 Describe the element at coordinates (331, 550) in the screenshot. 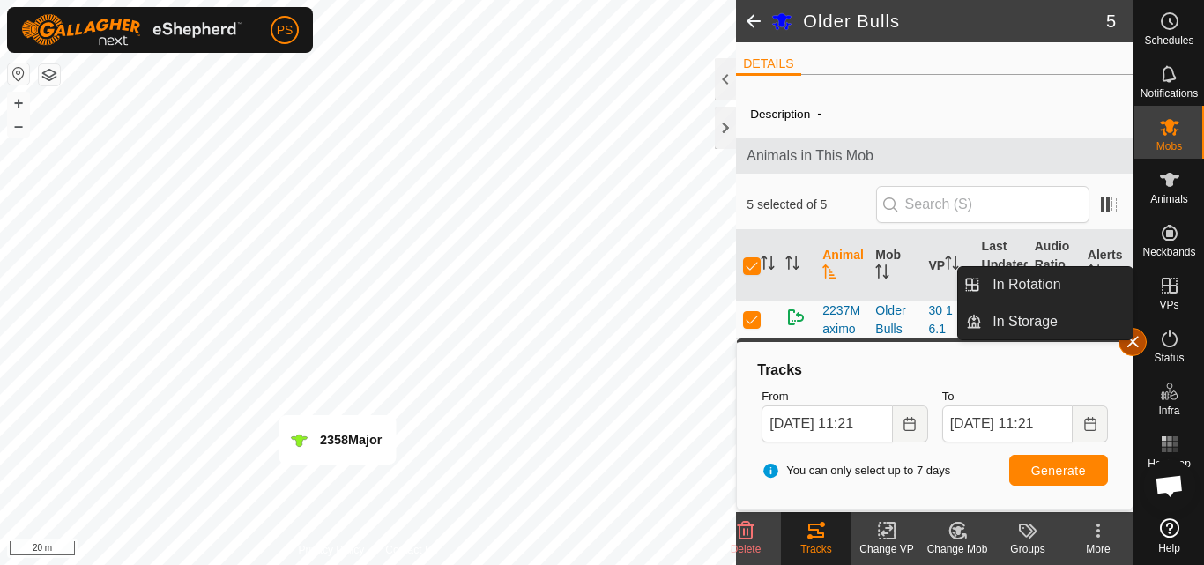

I see `a: Privacy Policy` at that location.